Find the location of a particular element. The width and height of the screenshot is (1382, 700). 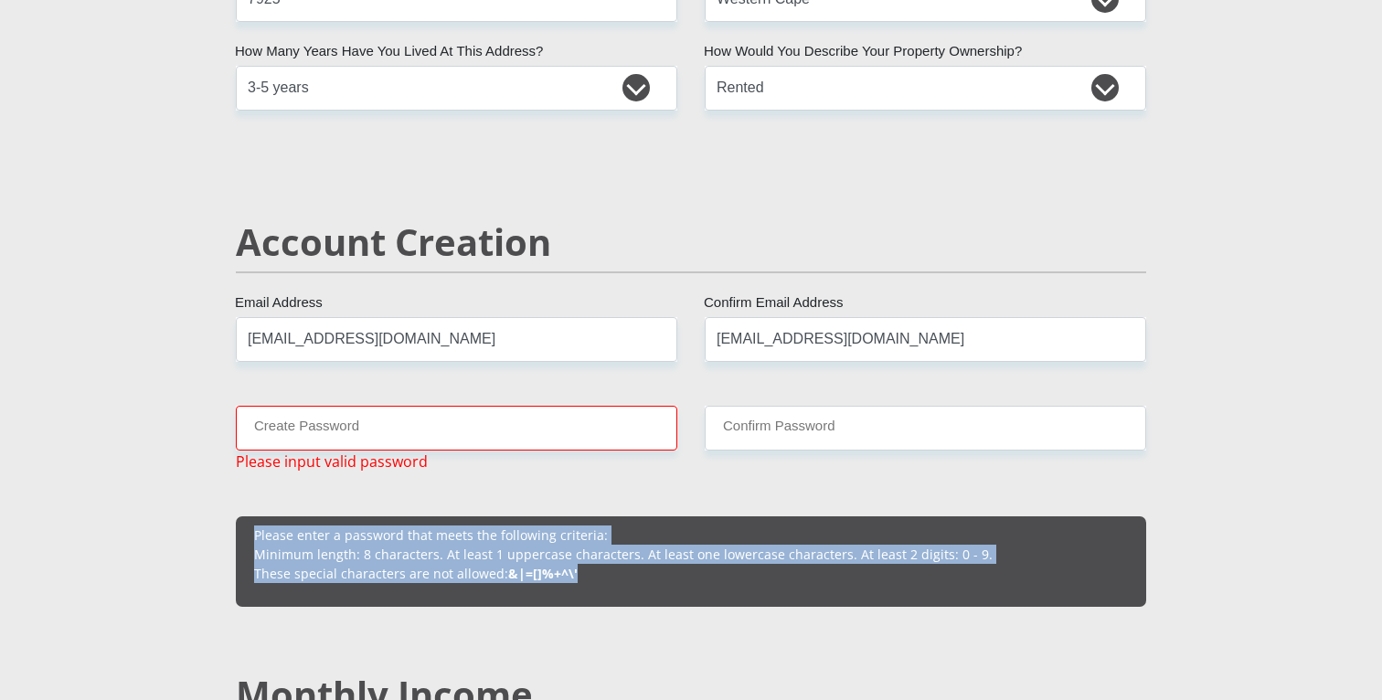

p: Please enter a password that meets the following criteria: Minimum length: 8 characters. At least... is located at coordinates (691, 554).